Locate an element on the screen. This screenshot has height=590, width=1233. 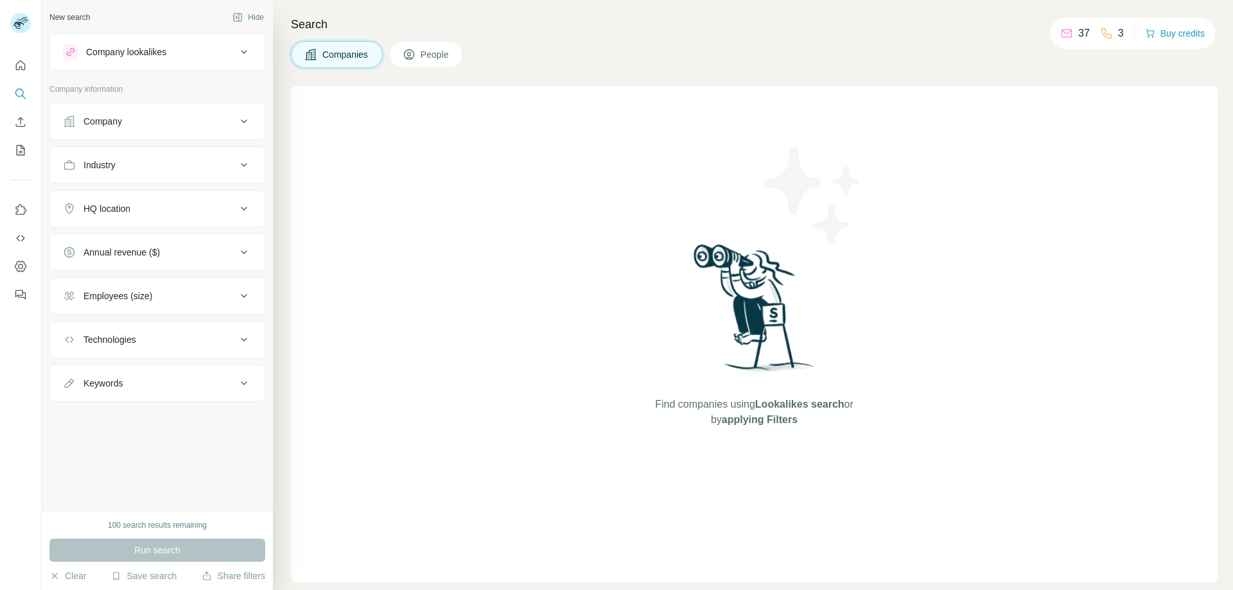
button: Technologies is located at coordinates (157, 340).